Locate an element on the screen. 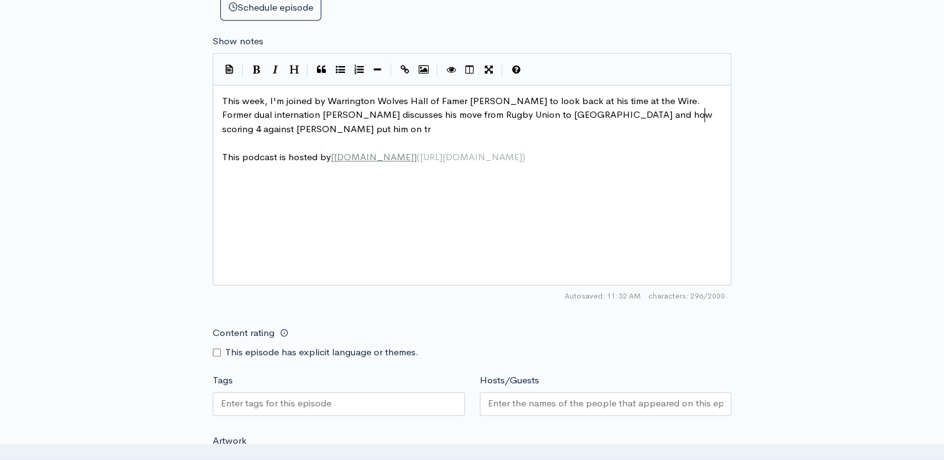  button: Italic is located at coordinates (275, 70).